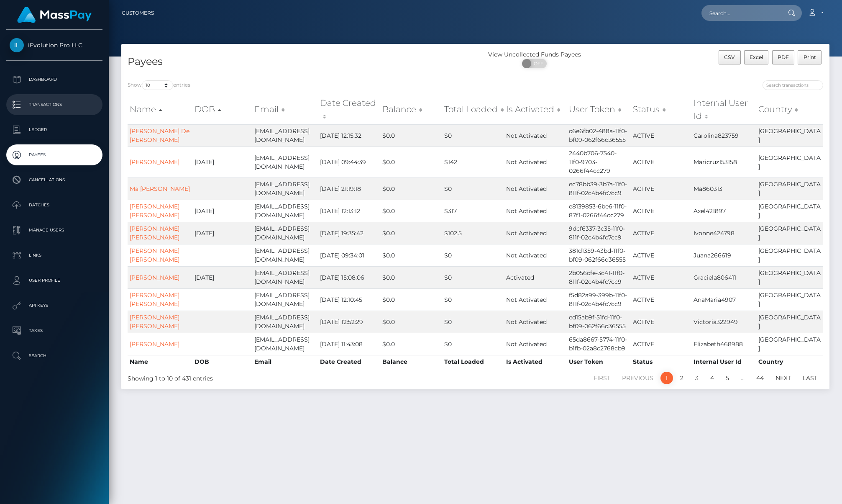 The width and height of the screenshot is (842, 504). I want to click on a: Cancellations, so click(54, 180).